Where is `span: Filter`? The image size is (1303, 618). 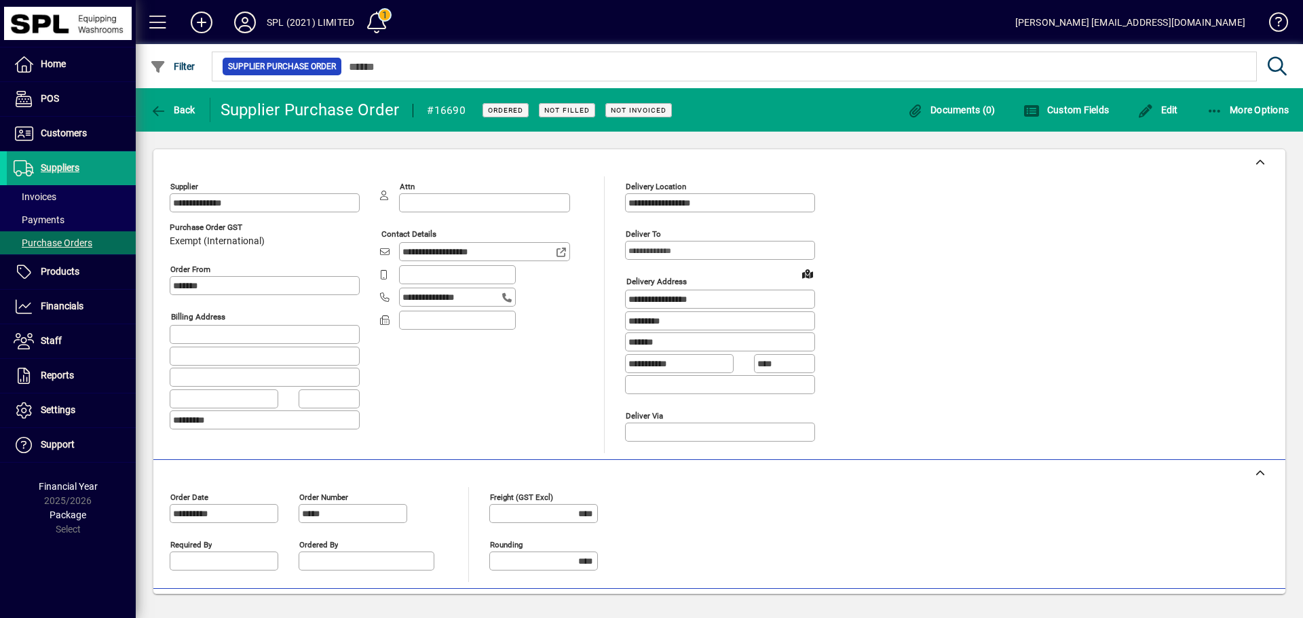
span: Filter is located at coordinates (172, 67).